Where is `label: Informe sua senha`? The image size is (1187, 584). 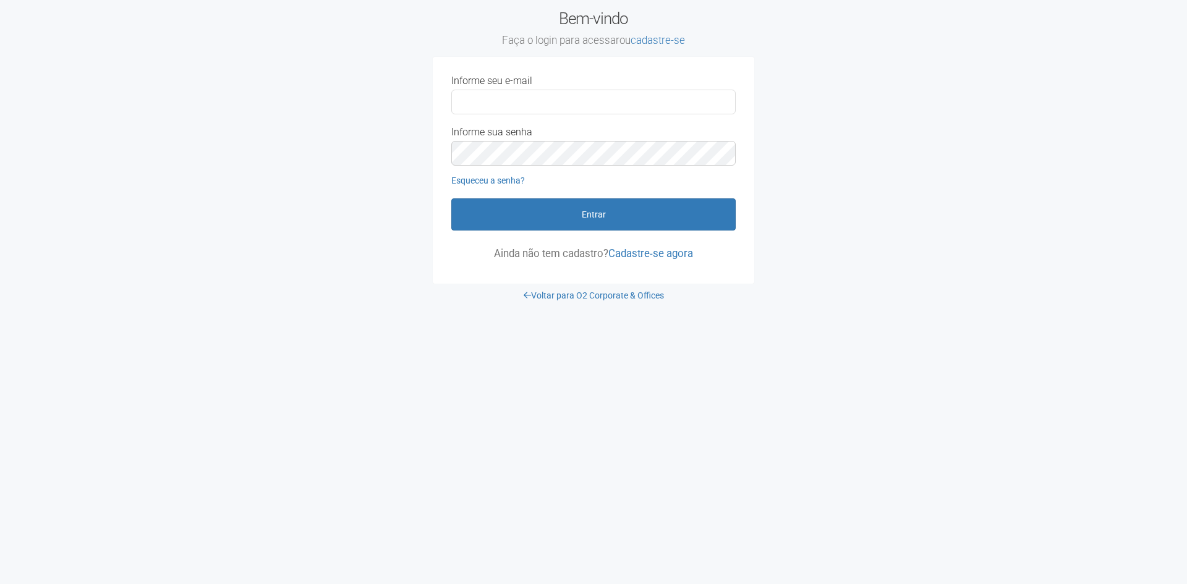 label: Informe sua senha is located at coordinates (491, 132).